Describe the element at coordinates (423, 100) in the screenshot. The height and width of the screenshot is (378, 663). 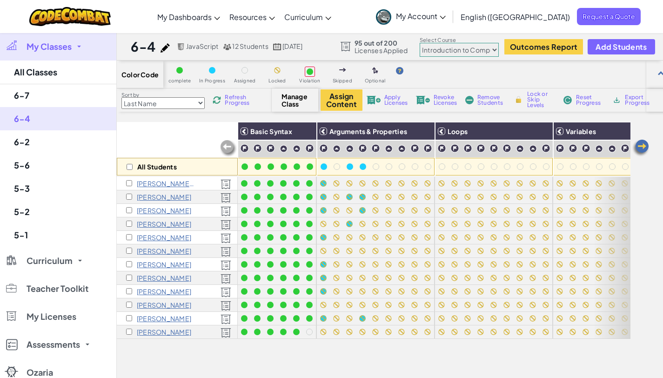
I see `img: IconLicenseRevoke.svg` at that location.